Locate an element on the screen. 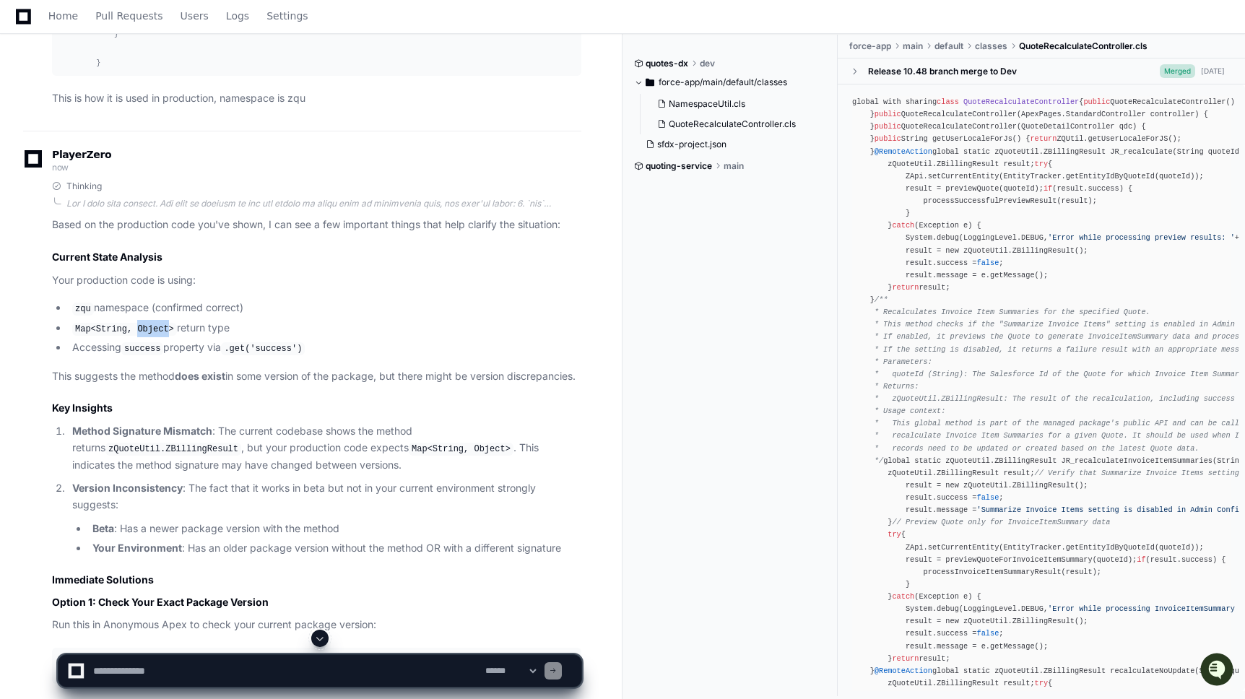 This screenshot has height=699, width=1245. span: Settings is located at coordinates (287, 16).